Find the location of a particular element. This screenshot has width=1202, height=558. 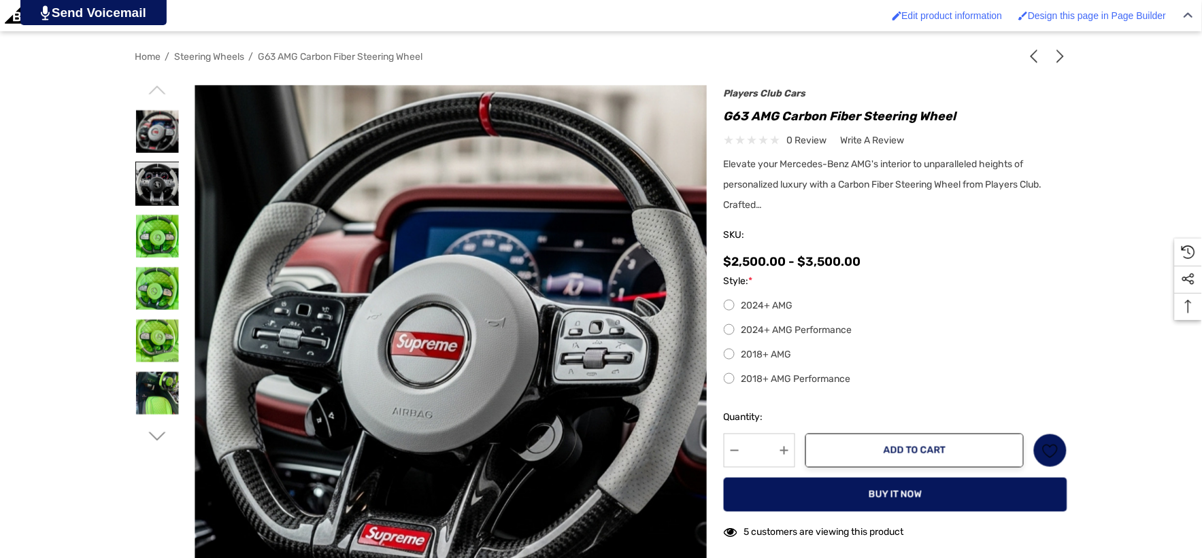

label: 2018+ AMG Performance is located at coordinates (895, 380).